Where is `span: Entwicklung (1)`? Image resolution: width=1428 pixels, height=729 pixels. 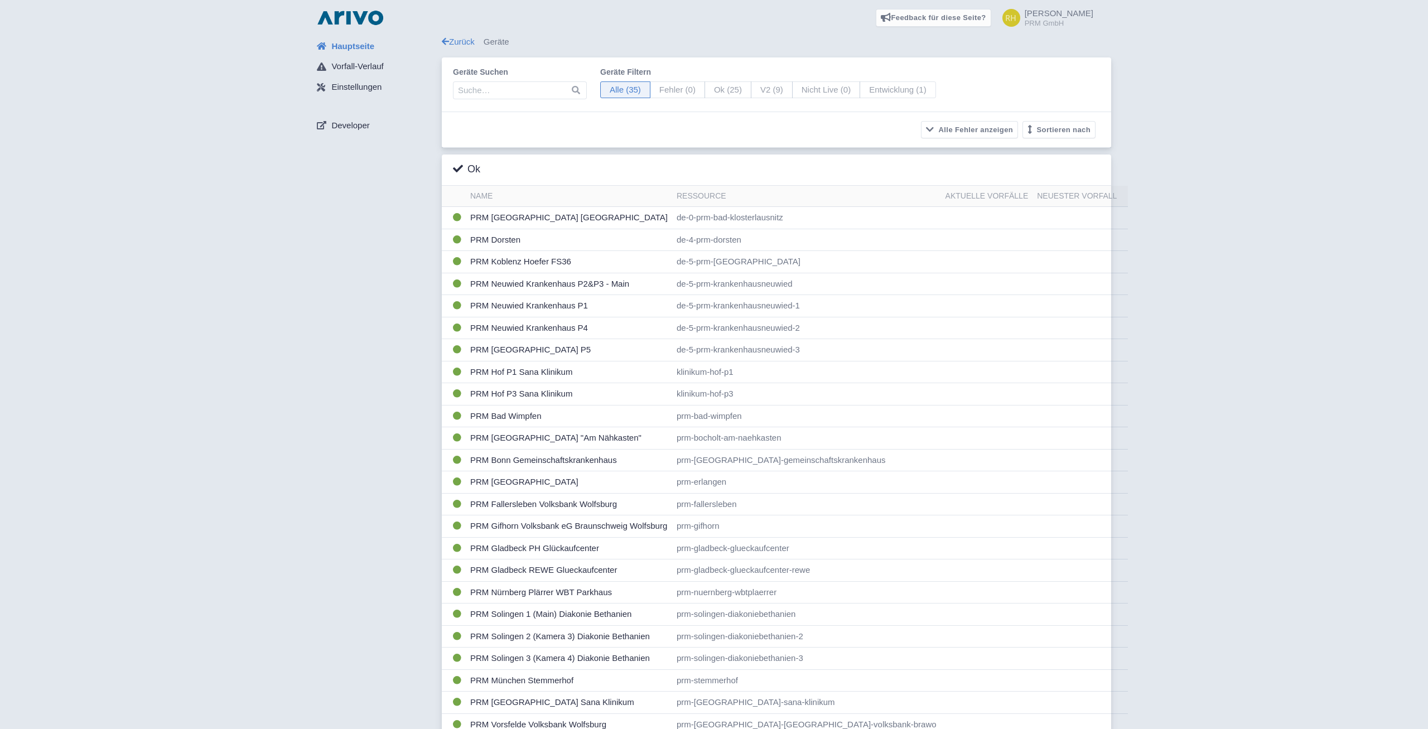
span: Entwicklung (1) is located at coordinates (898, 90).